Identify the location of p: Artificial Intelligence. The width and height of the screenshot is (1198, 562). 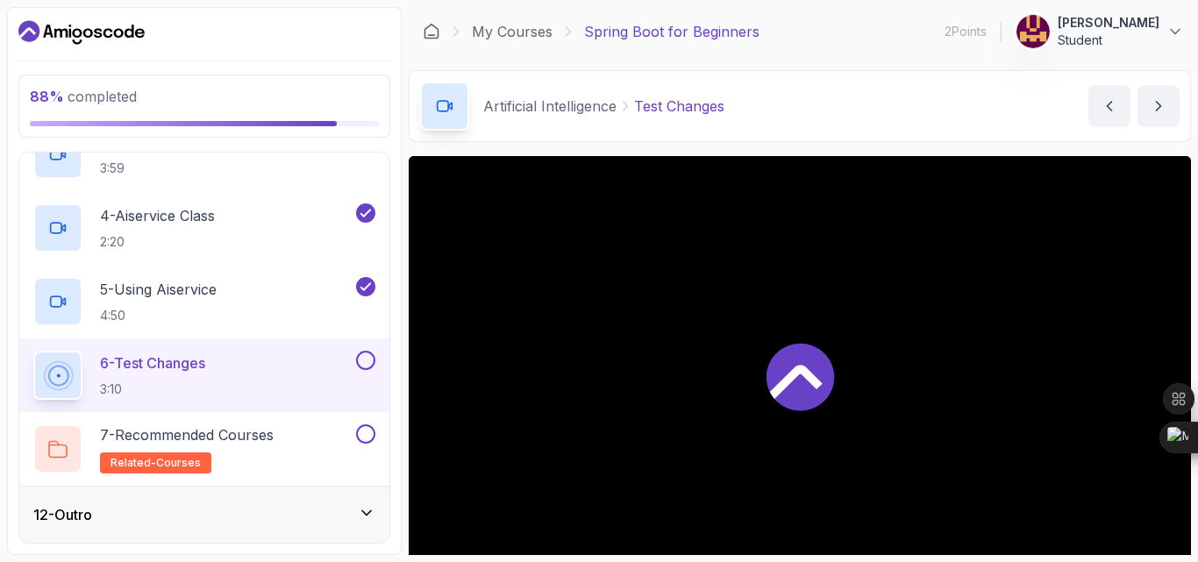
(550, 106).